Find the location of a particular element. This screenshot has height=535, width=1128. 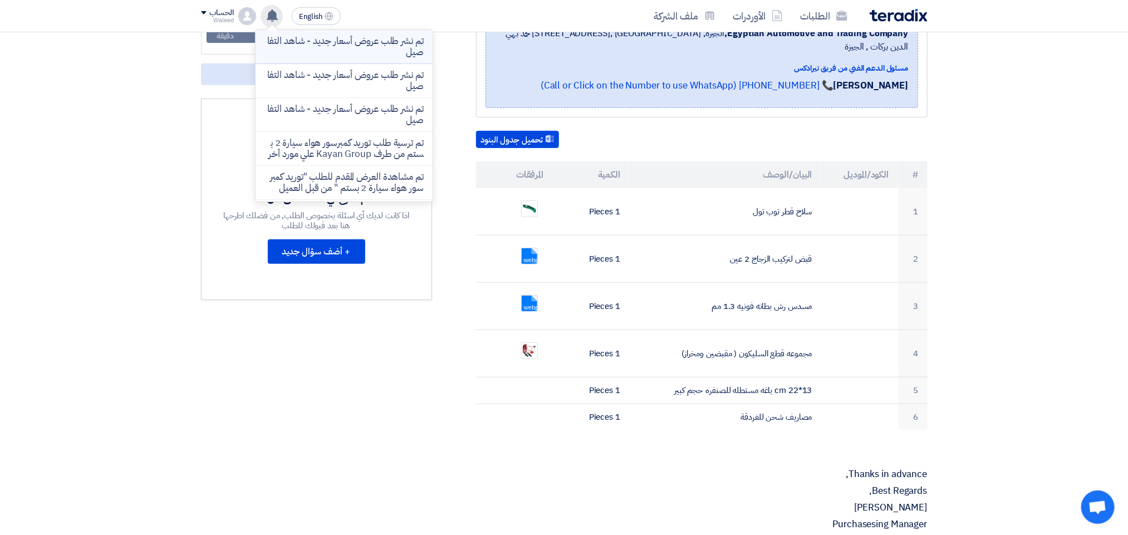

p: Purchasesing Manager is located at coordinates (701, 524).